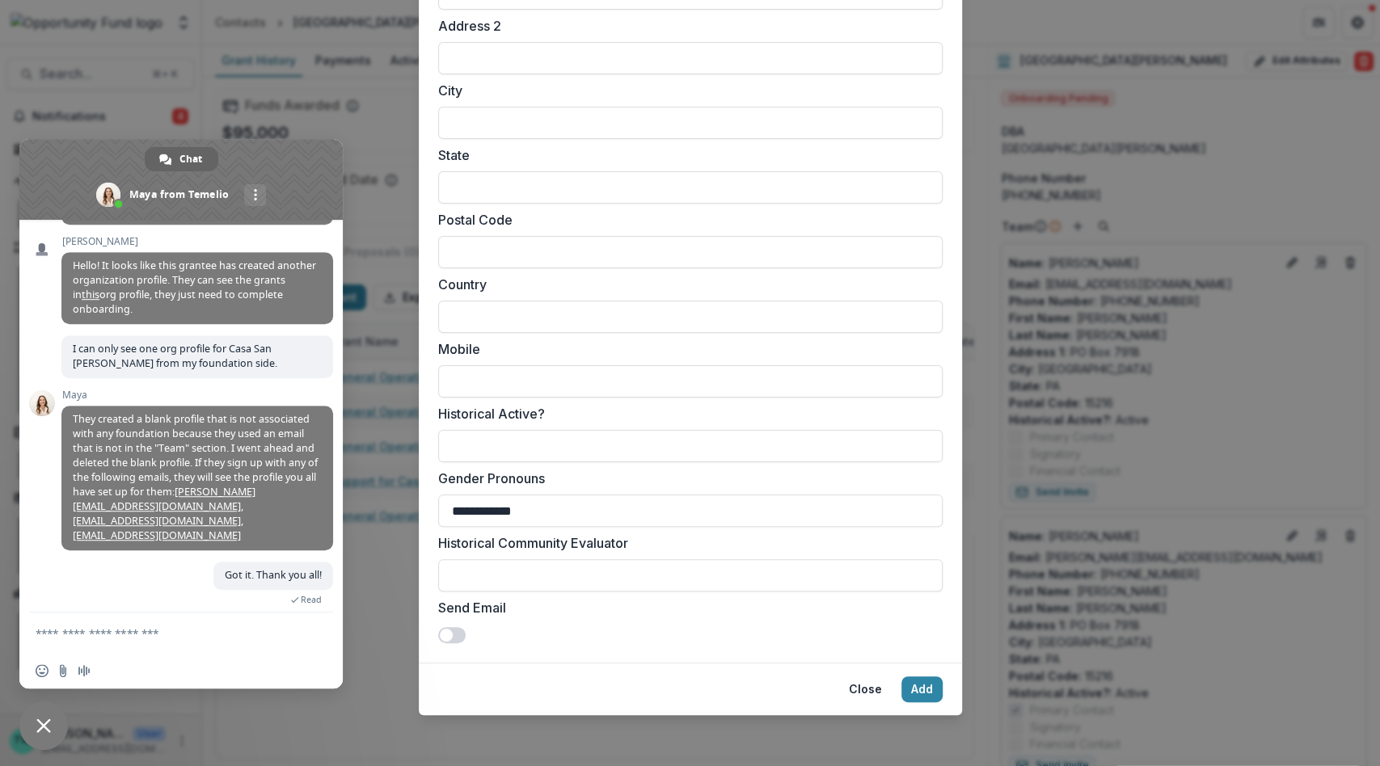  Describe the element at coordinates (685, 608) in the screenshot. I see `label: Send Email` at that location.